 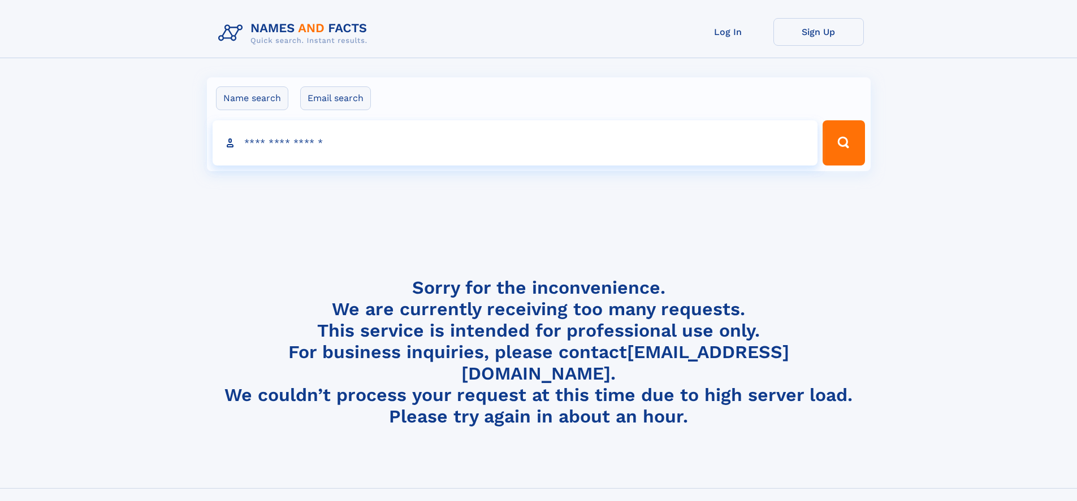 I want to click on label: Name search, so click(x=252, y=98).